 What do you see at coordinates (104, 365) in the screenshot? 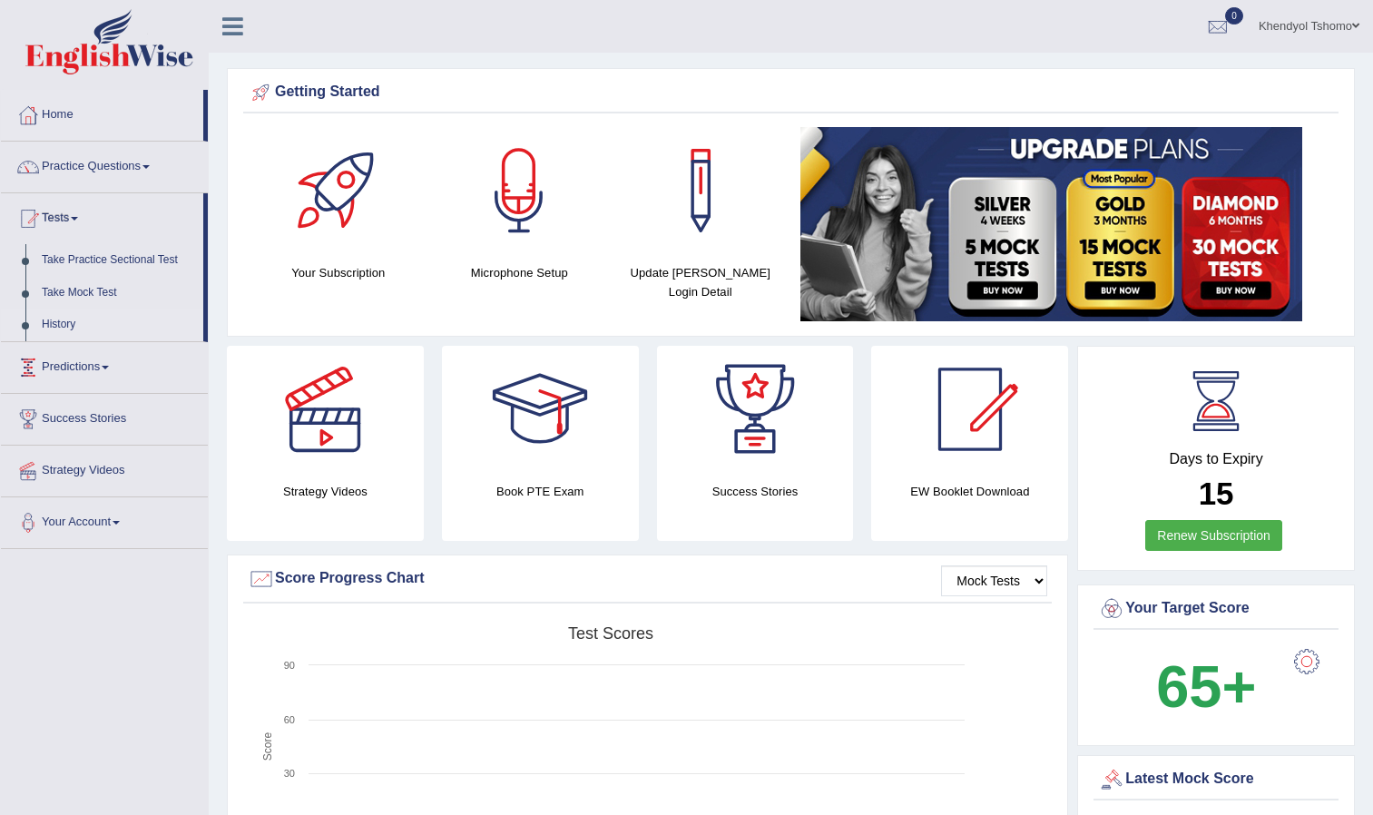
I see `a: Predictions` at bounding box center [104, 365].